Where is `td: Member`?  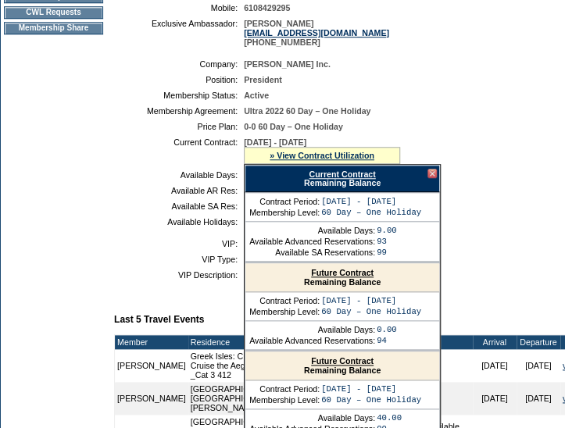 td: Member is located at coordinates (152, 342).